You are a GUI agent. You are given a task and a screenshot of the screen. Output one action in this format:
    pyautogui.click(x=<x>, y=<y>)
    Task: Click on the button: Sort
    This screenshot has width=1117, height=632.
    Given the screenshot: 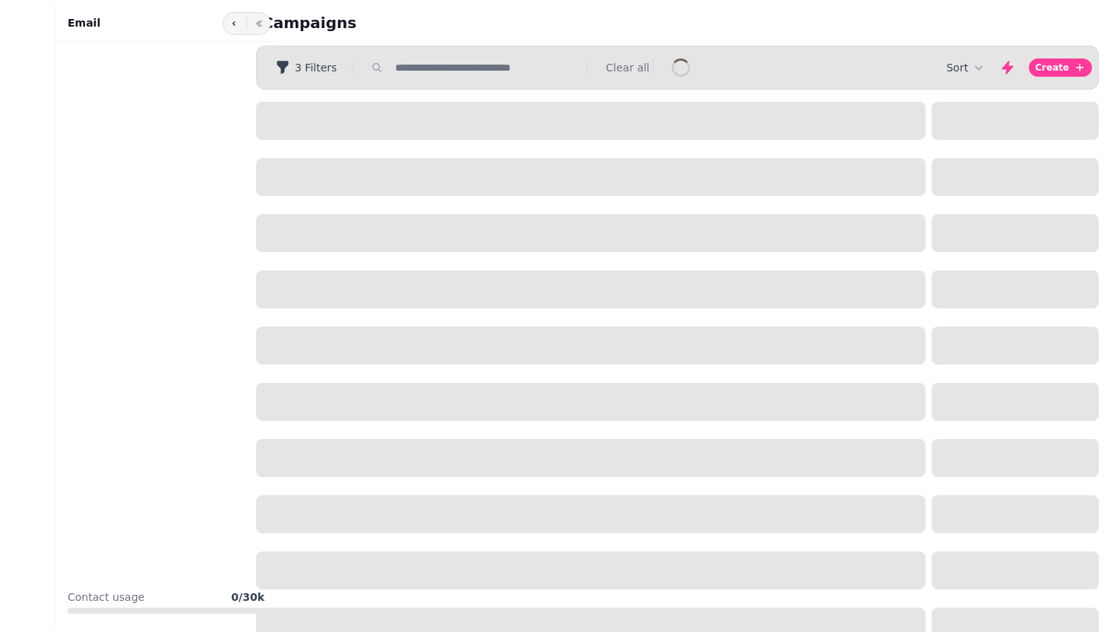 What is the action you would take?
    pyautogui.click(x=965, y=68)
    